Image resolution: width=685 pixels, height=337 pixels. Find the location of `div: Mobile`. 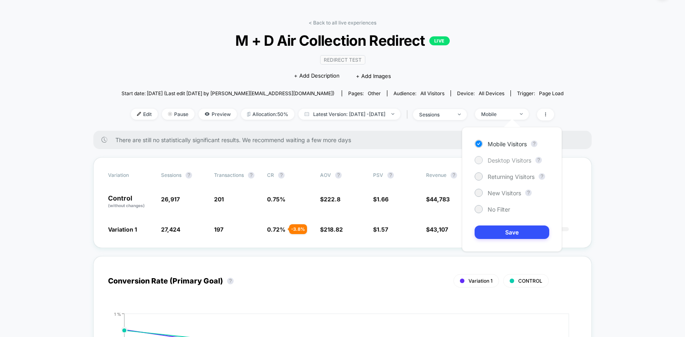

div: Mobile is located at coordinates (498, 114).